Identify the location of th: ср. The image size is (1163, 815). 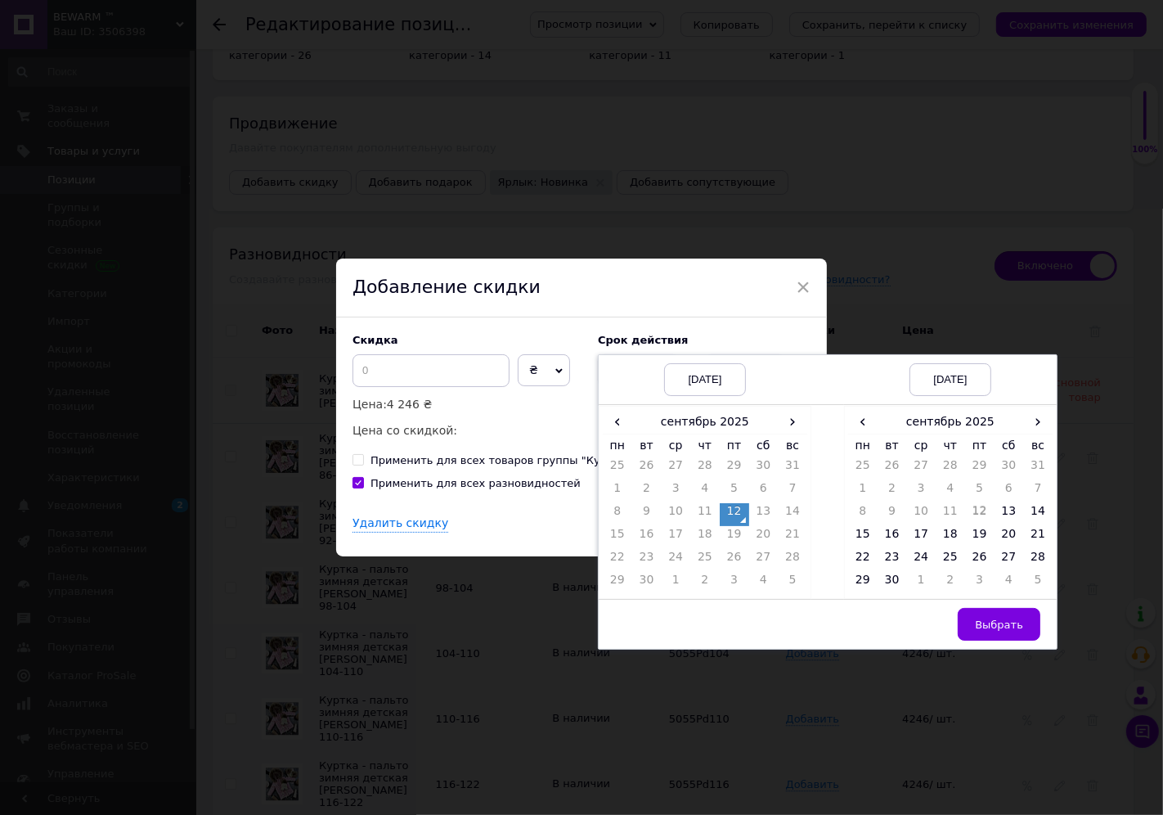
(921, 446).